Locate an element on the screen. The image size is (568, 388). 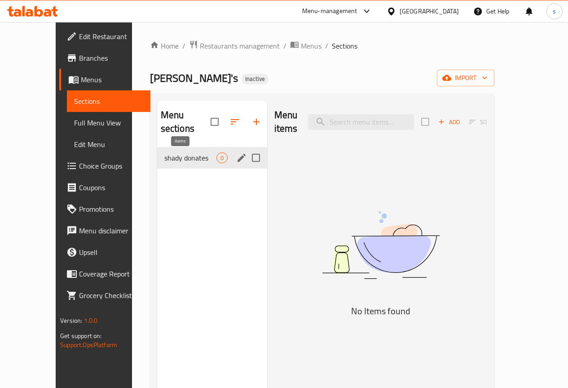
a: Upsell is located at coordinates (105, 252).